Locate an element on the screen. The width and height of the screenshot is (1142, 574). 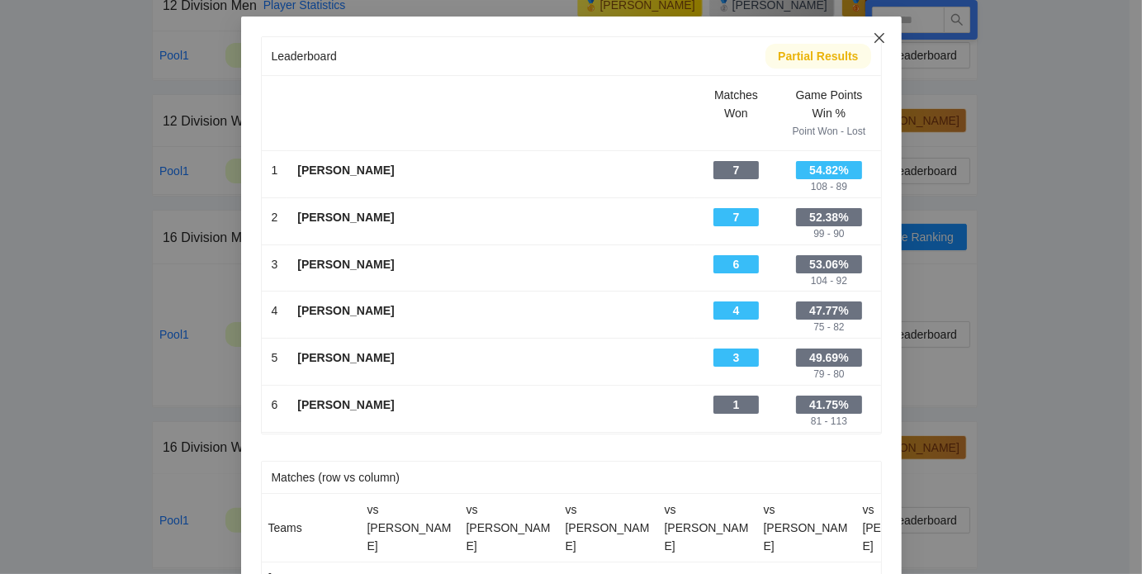
div: Teams is located at coordinates (311, 528).